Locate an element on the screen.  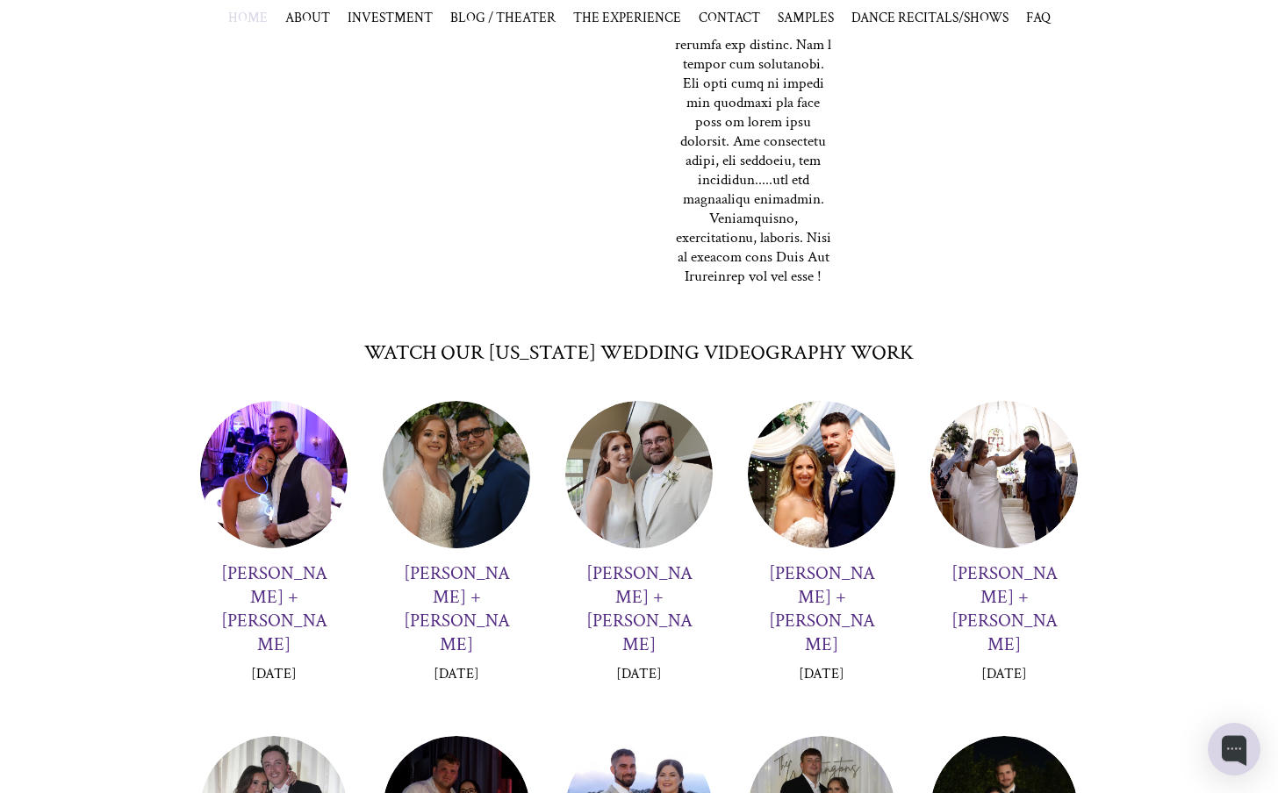
a: THE EXPERIENCE is located at coordinates (627, 18).